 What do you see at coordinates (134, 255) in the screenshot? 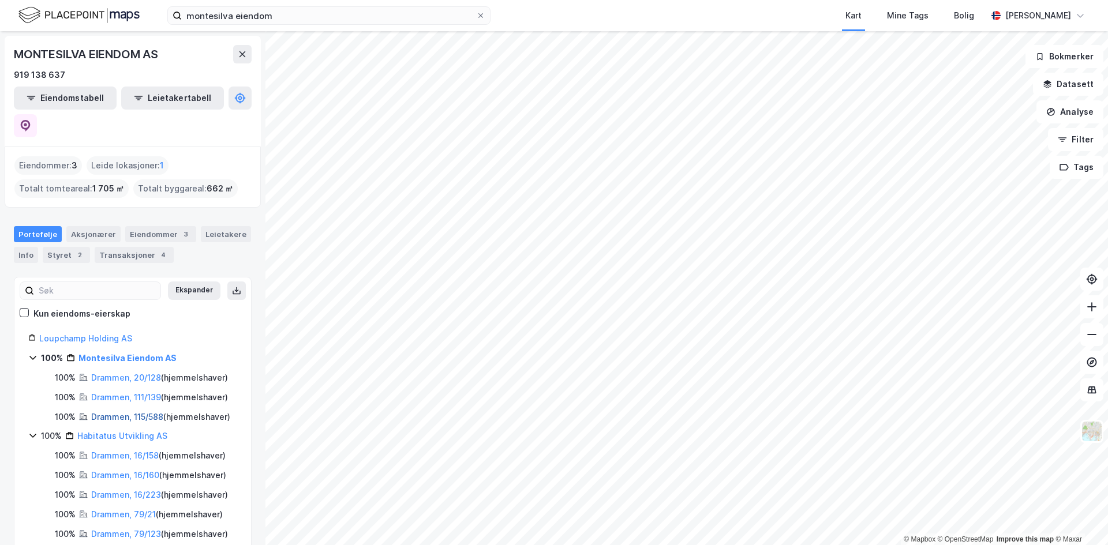
I see `div: Transaksjoner` at bounding box center [134, 255].